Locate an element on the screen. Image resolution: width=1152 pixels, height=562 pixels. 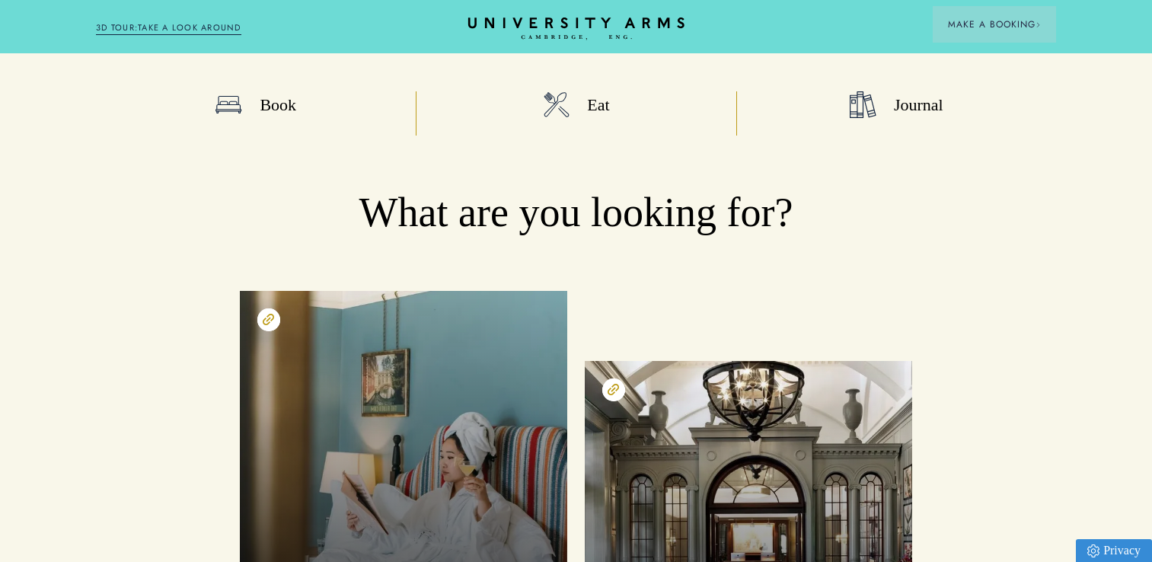
button: Make a BookingArrow icon is located at coordinates (995, 24).